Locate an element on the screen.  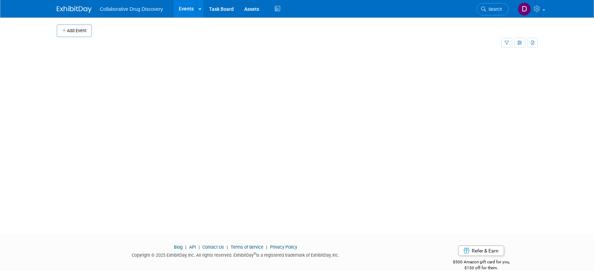
span: Search is located at coordinates (494, 9).